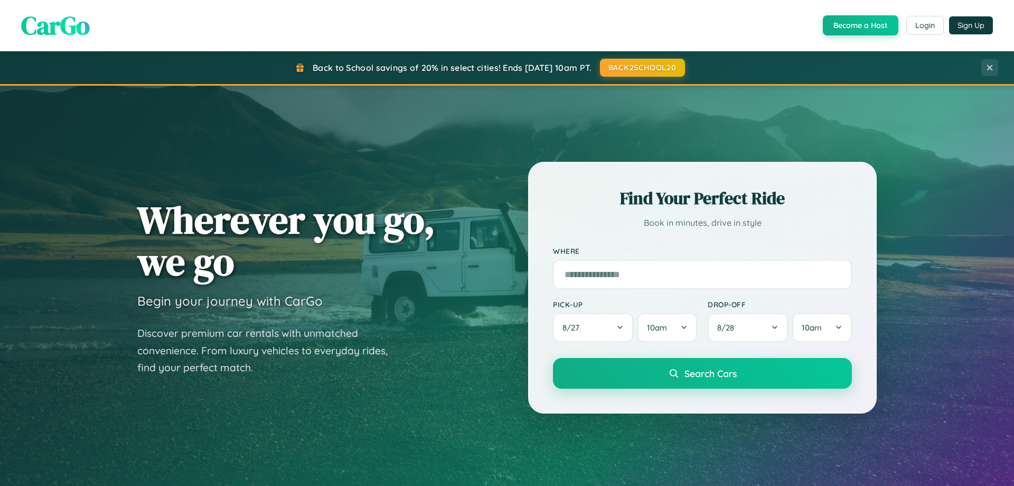 The height and width of the screenshot is (486, 1014). Describe the element at coordinates (703, 198) in the screenshot. I see `h2: Find Your Perfect Ride` at that location.